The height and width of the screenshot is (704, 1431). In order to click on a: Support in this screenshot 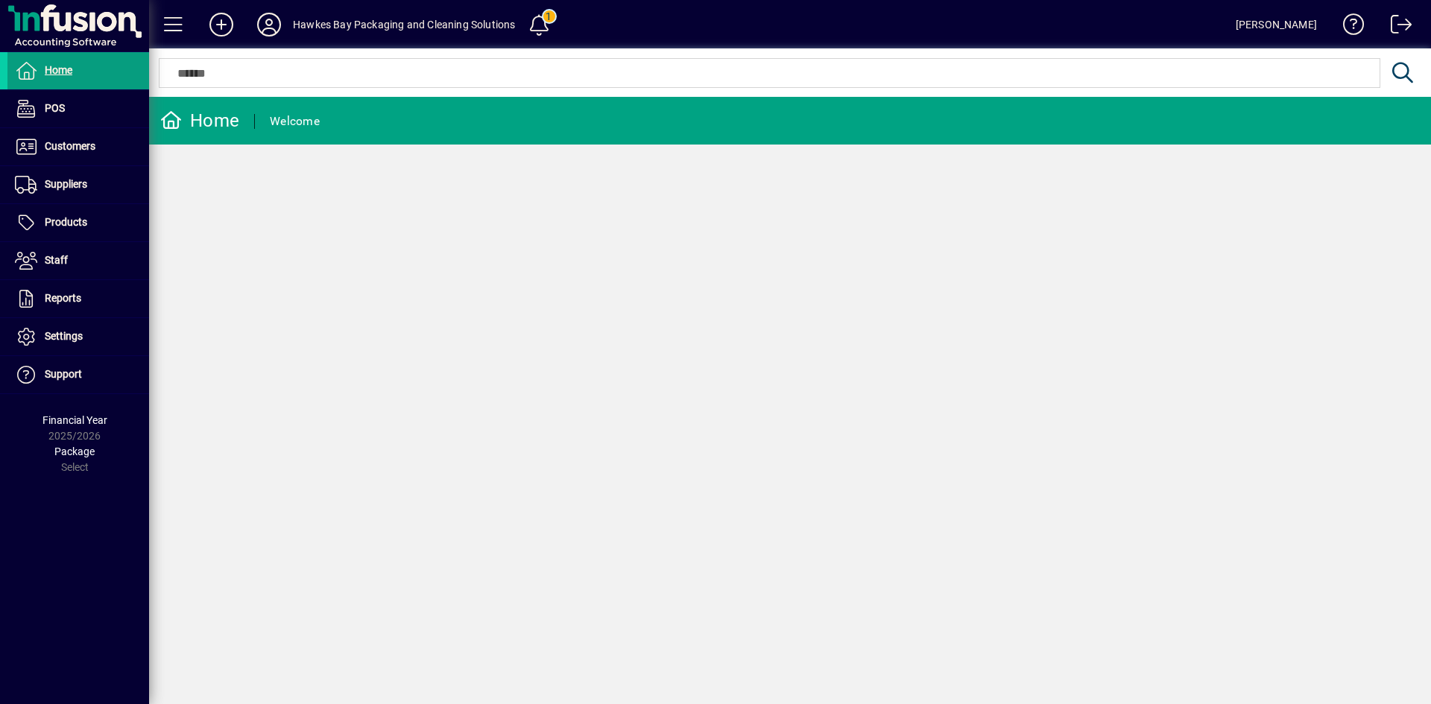, I will do `click(78, 375)`.